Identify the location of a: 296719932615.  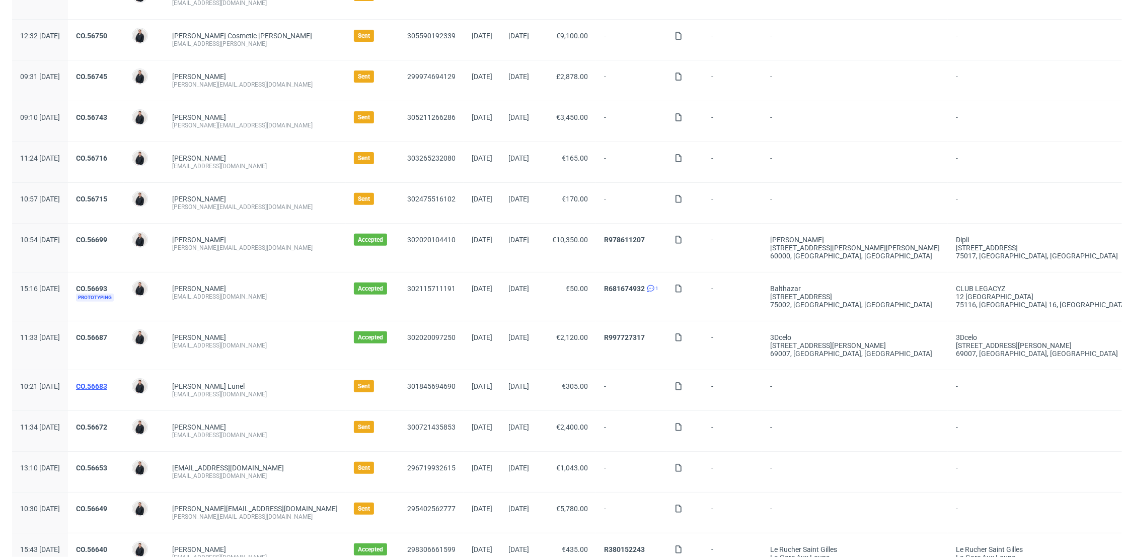
(431, 468).